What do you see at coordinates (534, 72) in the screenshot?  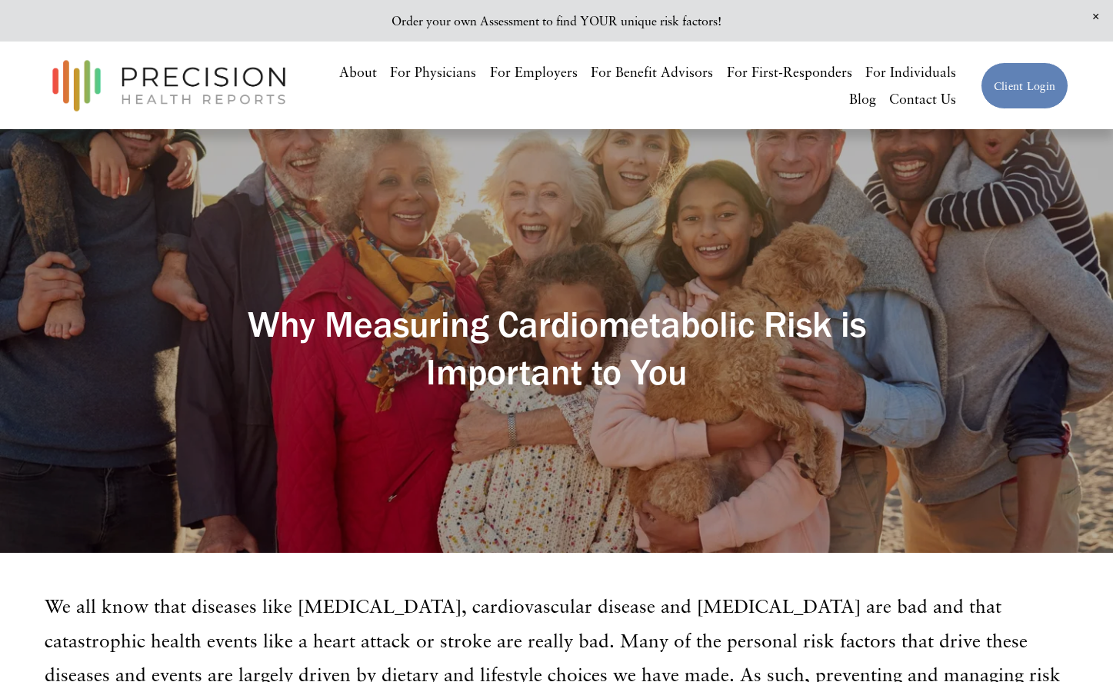 I see `a: For Employers` at bounding box center [534, 72].